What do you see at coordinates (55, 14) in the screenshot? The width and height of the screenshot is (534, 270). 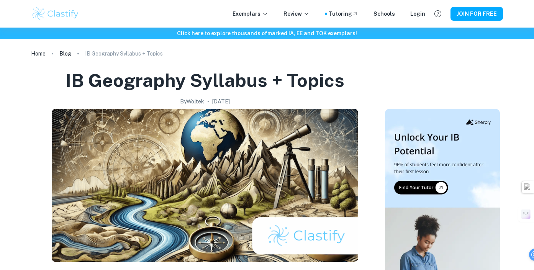 I see `a: Clastify logo` at bounding box center [55, 14].